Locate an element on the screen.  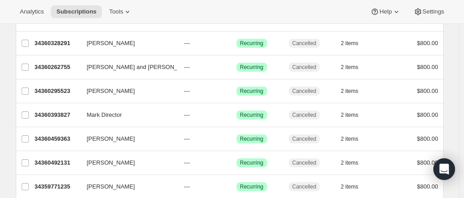
span: Help is located at coordinates (385, 12).